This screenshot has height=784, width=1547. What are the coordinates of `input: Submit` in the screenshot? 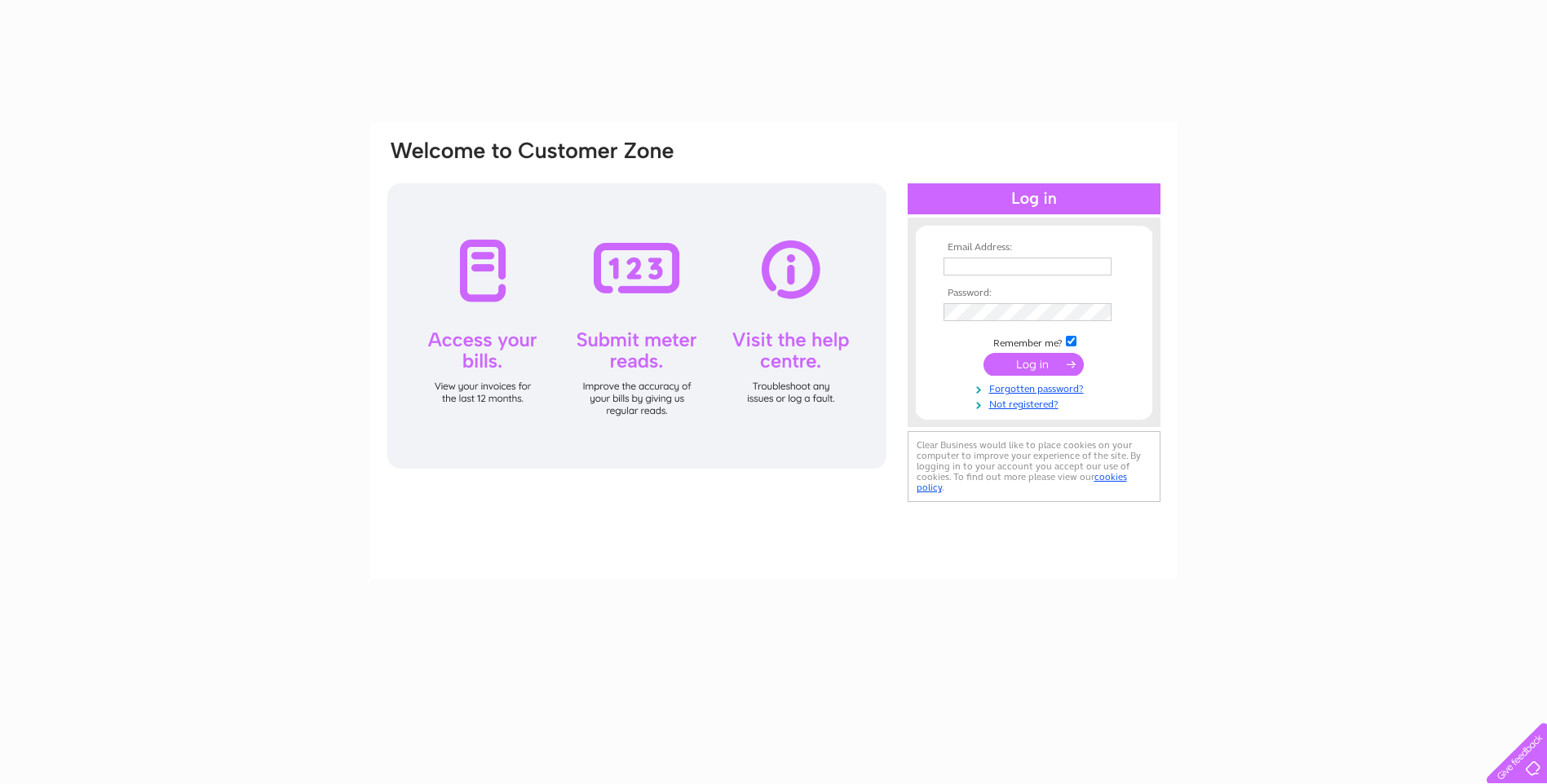 It's located at (1033, 364).